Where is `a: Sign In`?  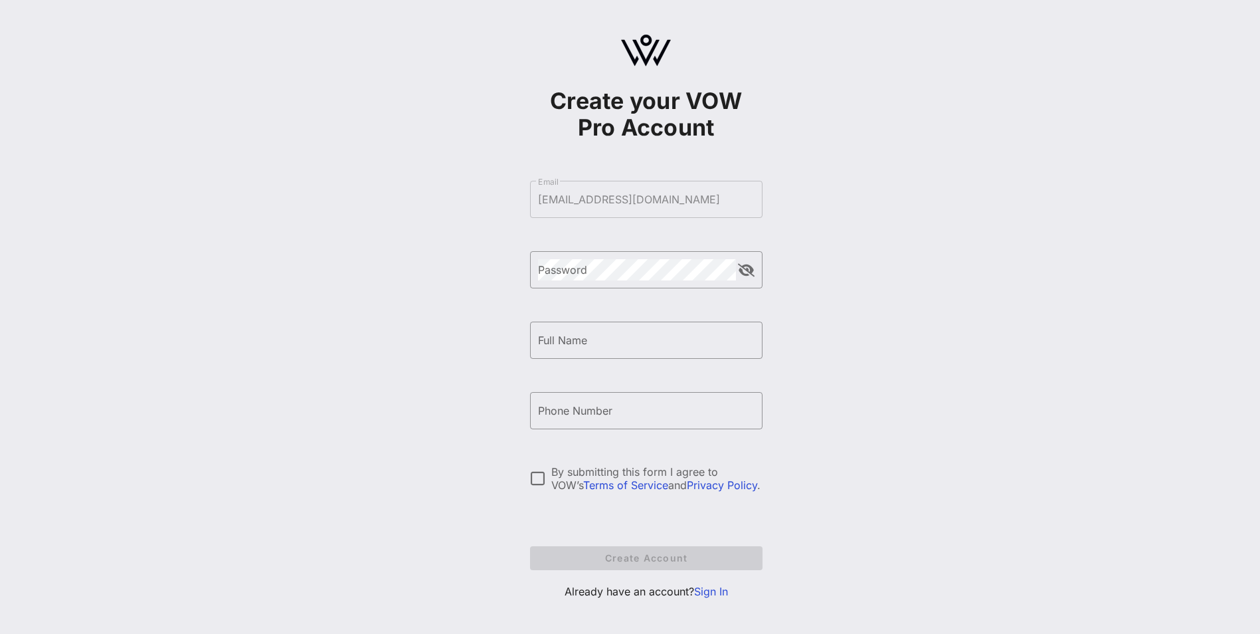
a: Sign In is located at coordinates (711, 591).